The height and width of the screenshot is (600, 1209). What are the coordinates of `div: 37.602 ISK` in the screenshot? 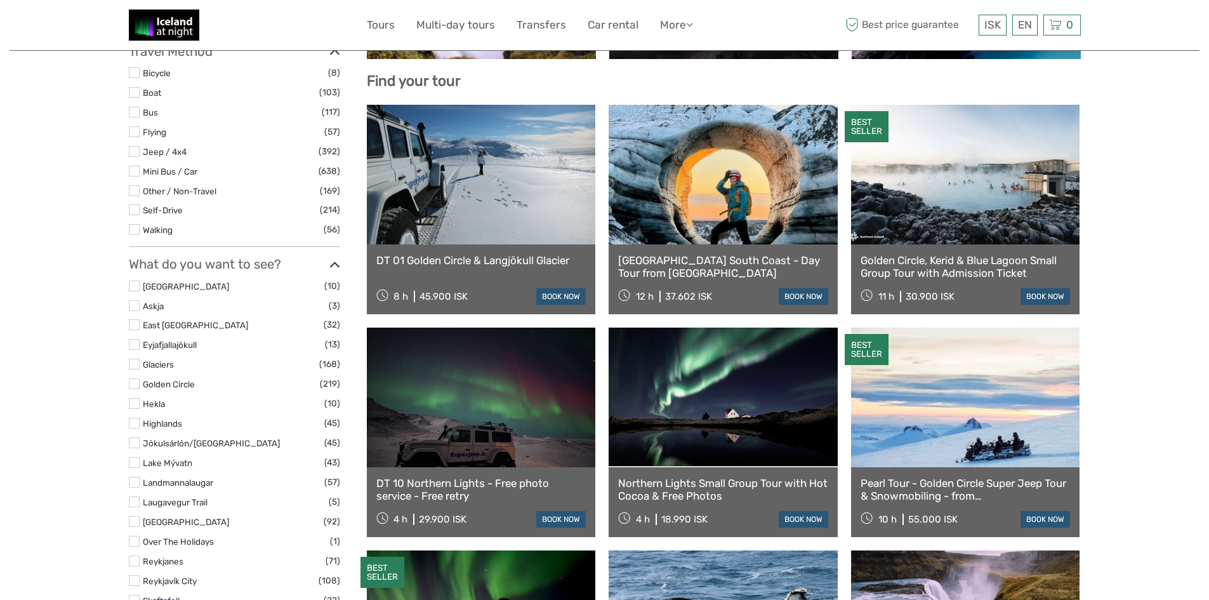 It's located at (688, 296).